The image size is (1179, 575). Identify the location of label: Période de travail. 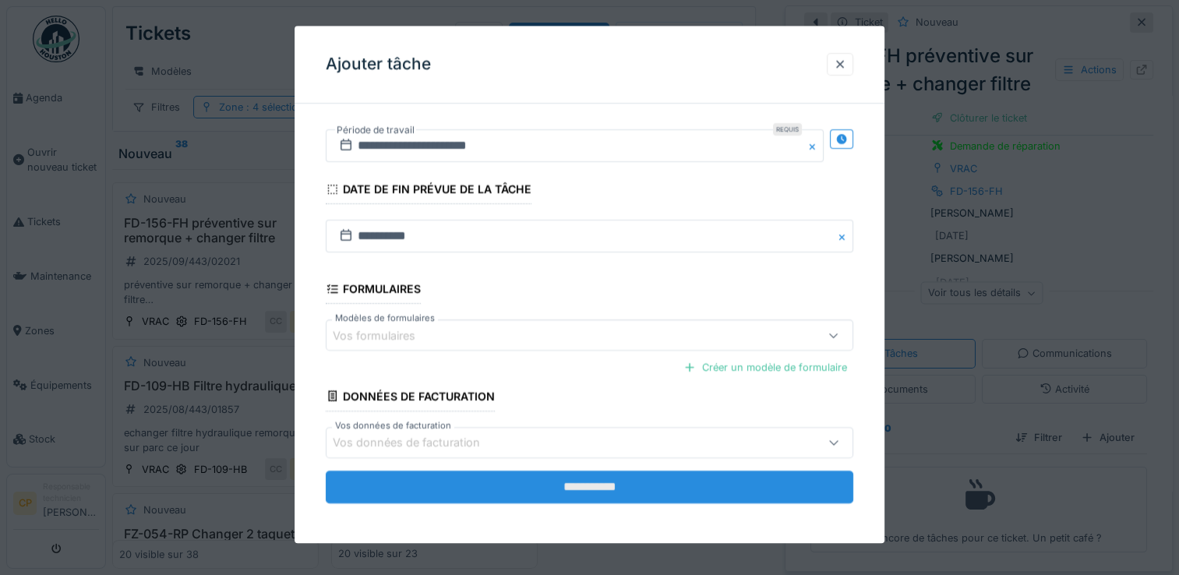
(376, 130).